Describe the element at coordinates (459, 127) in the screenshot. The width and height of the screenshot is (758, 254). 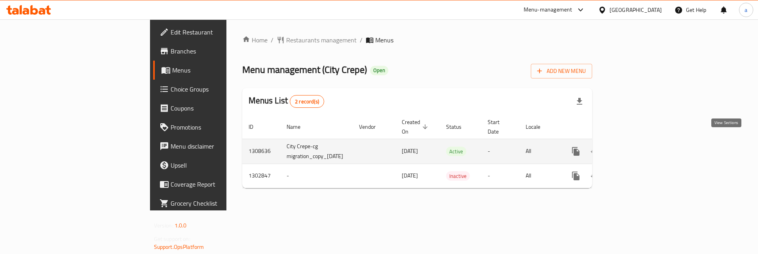
I see `span: Status` at that location.